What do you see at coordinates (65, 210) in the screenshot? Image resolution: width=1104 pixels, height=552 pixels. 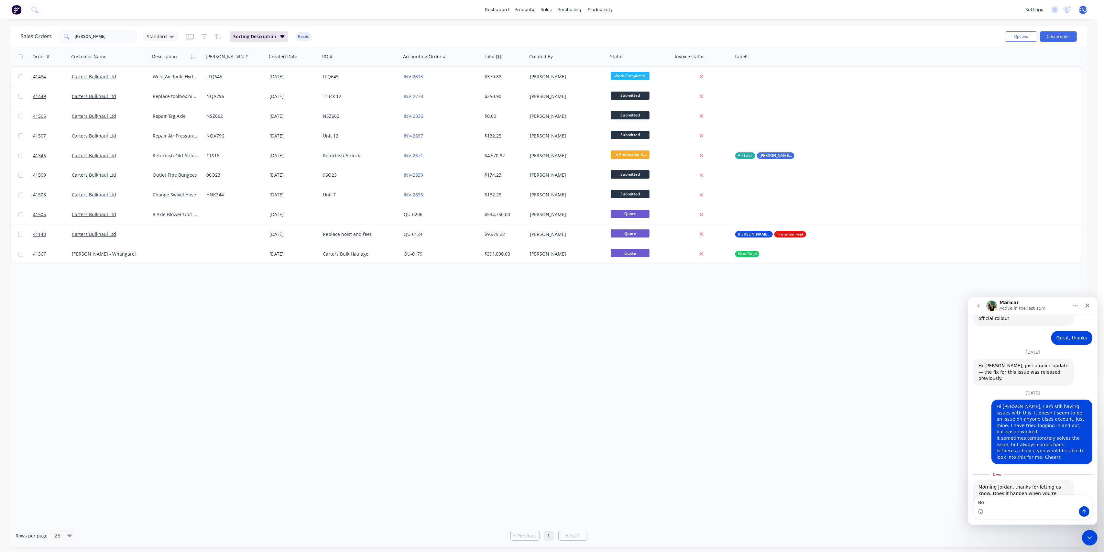 I see `div: Maricar says…` at bounding box center [65, 210].